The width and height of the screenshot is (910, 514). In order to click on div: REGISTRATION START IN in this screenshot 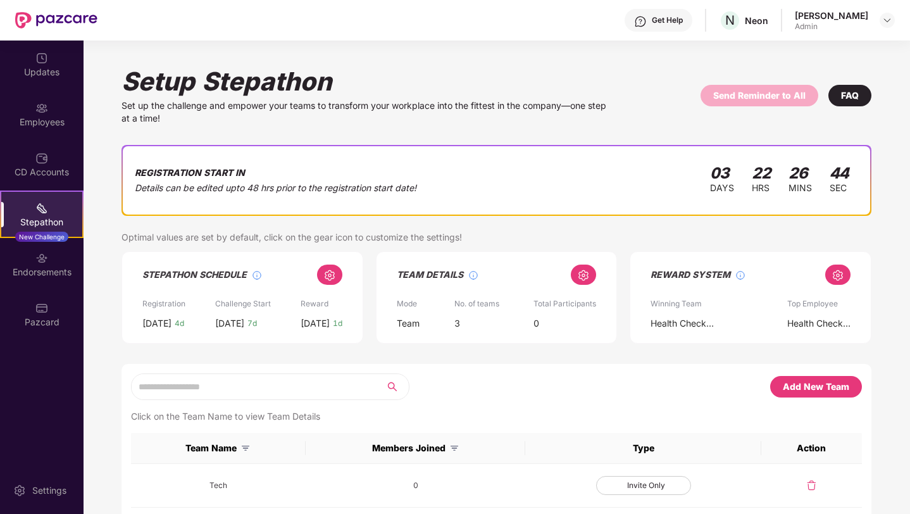, I will do `click(275, 173)`.